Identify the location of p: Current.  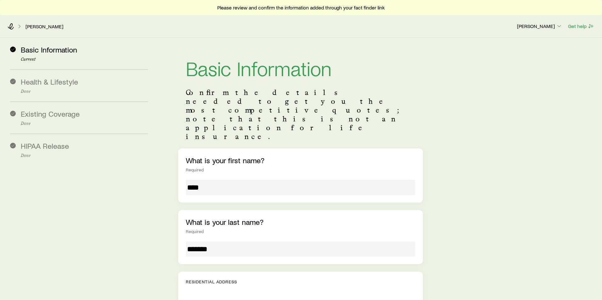
(84, 60).